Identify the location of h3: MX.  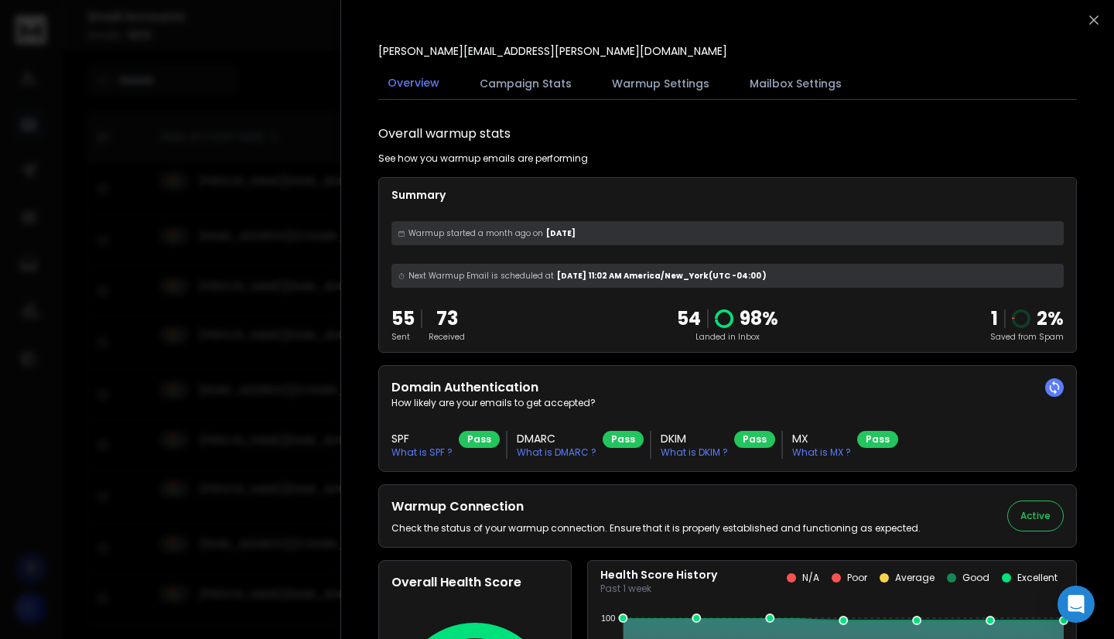
(822, 439).